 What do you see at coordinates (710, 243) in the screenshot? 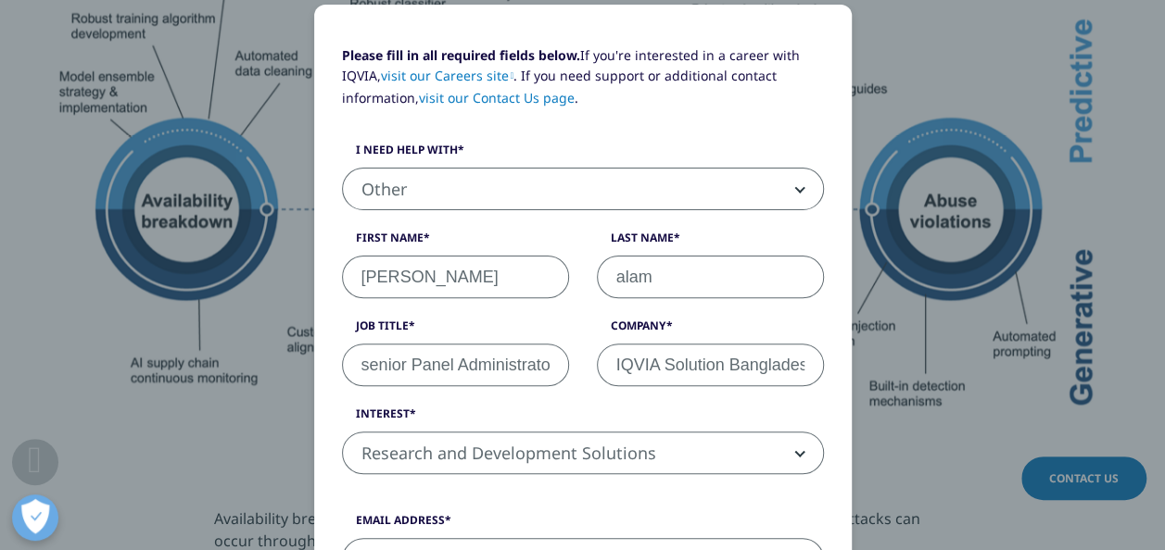
I see `label: Last Name` at bounding box center [710, 243].